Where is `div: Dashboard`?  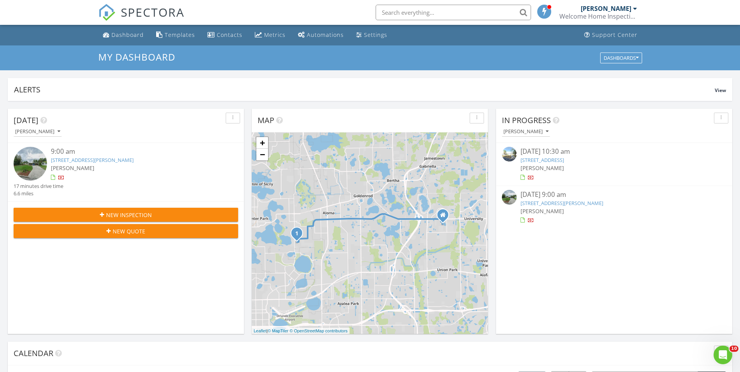 div: Dashboard is located at coordinates (127, 35).